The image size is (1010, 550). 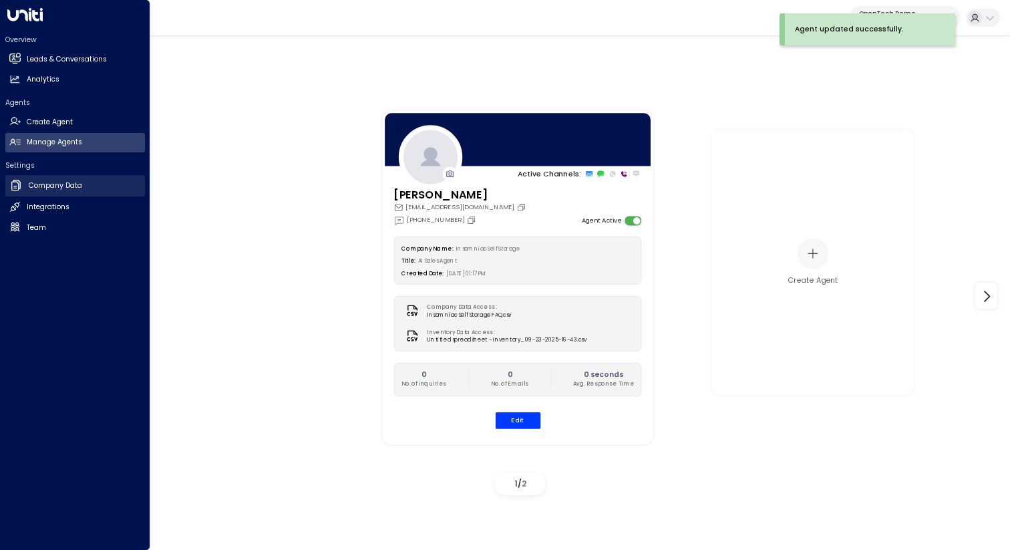 I want to click on label: Title:, so click(x=408, y=261).